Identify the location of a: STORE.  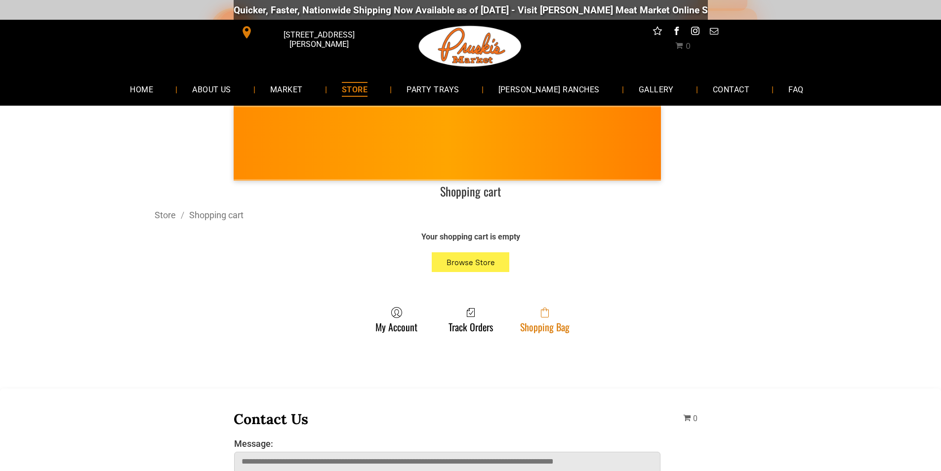
(355, 89).